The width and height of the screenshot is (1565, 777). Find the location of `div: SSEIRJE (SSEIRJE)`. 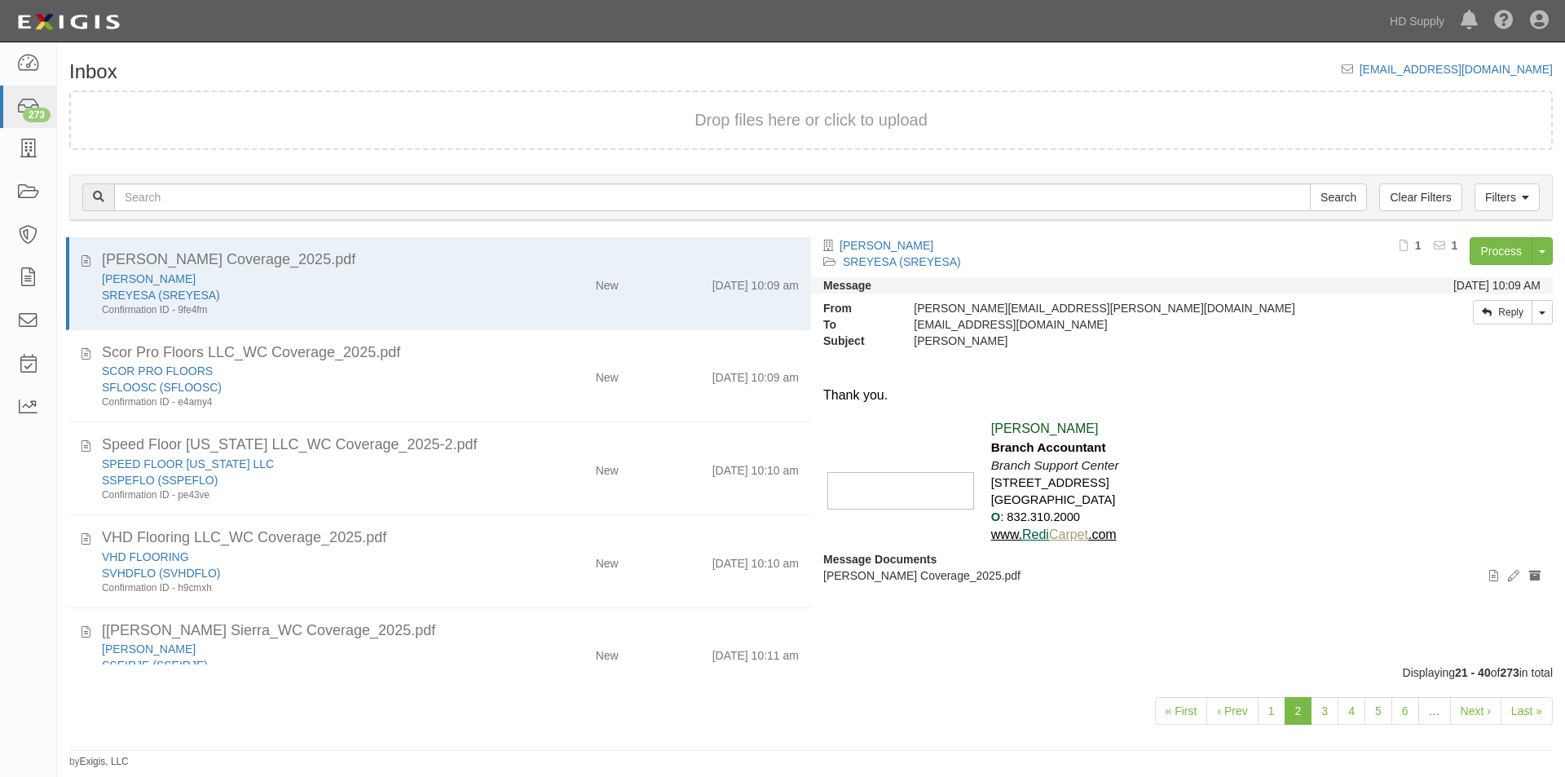

div: SSEIRJE (SSEIRJE) is located at coordinates (300, 665).